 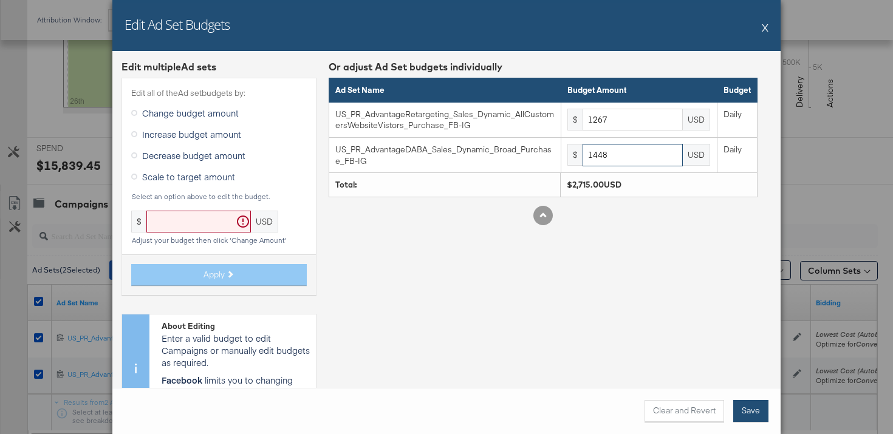 What do you see at coordinates (736, 90) in the screenshot?
I see `th: Budget` at bounding box center [736, 90].